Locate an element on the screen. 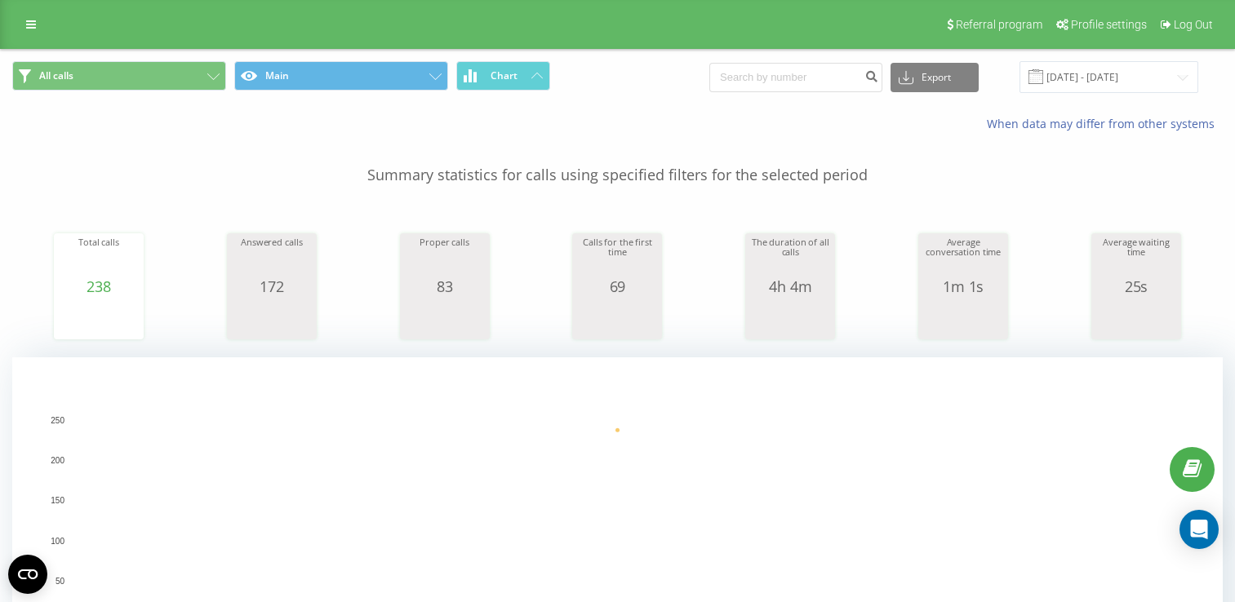  a: When data may differ from other systems is located at coordinates (1104, 123).